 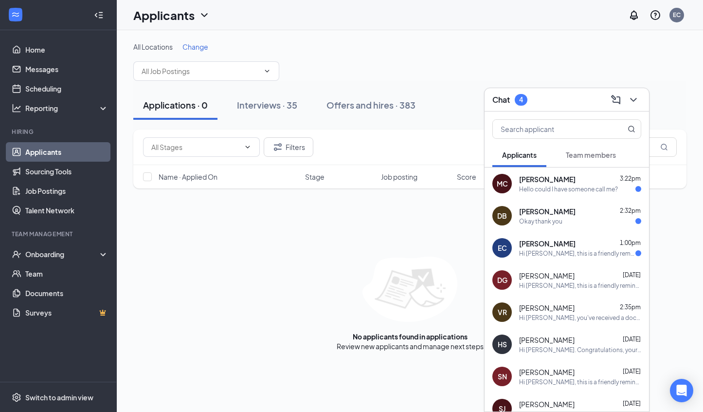 What do you see at coordinates (67, 69) in the screenshot?
I see `a: Messages` at bounding box center [67, 69].